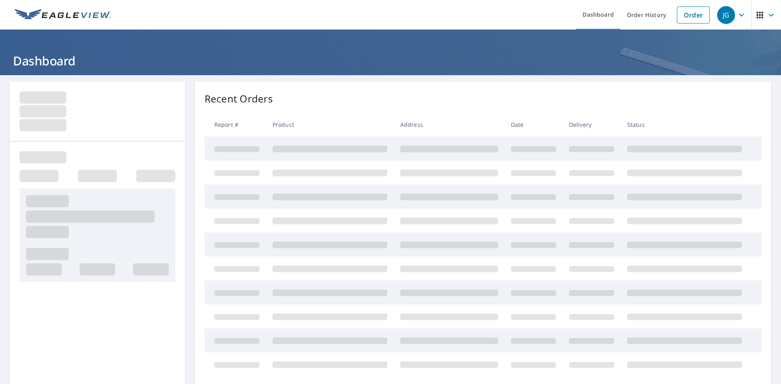 The image size is (781, 384). What do you see at coordinates (63, 15) in the screenshot?
I see `img: EV Logo` at bounding box center [63, 15].